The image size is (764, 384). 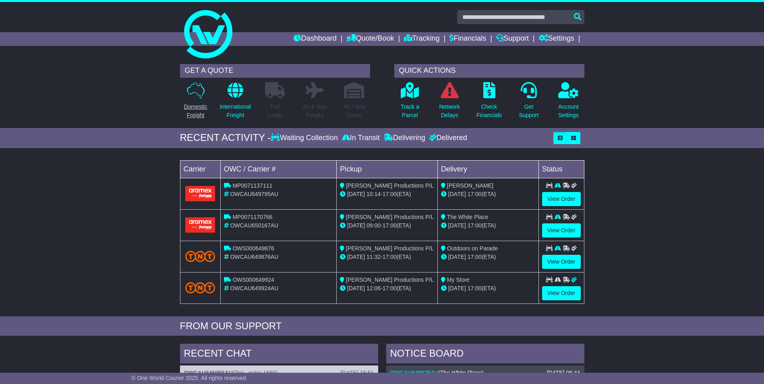 I want to click on div: RECENT CHAT, so click(x=279, y=355).